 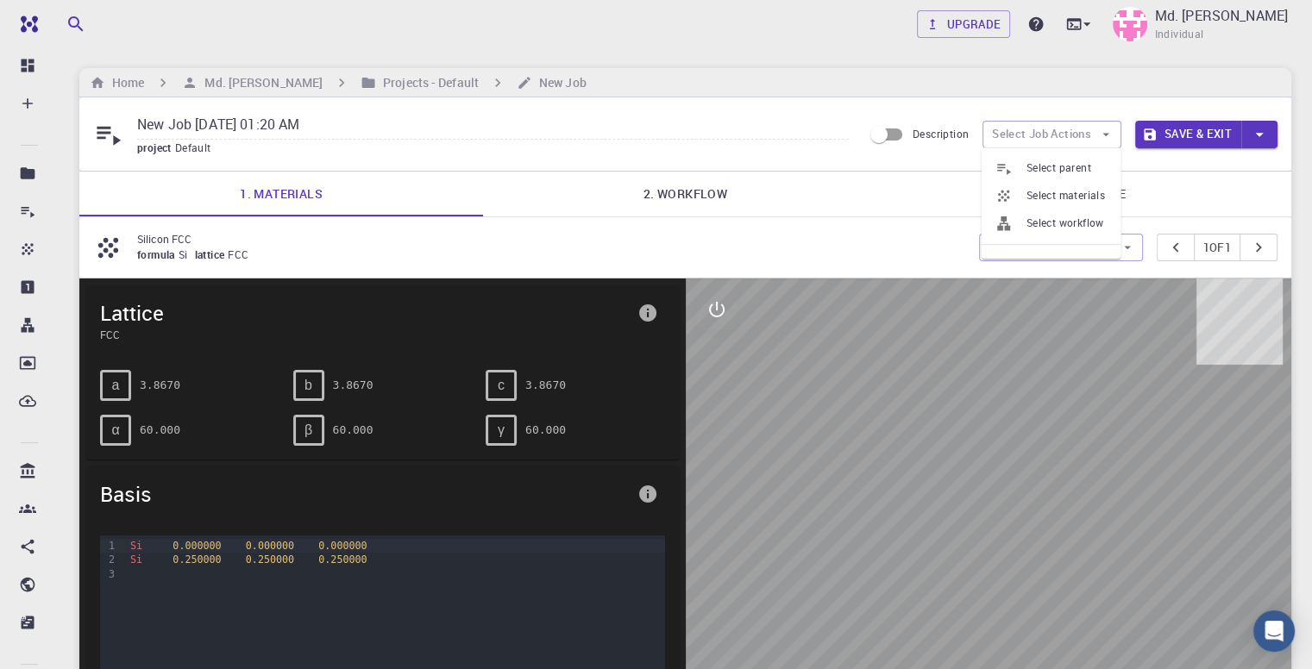 I want to click on span: Select workflow, so click(x=1067, y=223).